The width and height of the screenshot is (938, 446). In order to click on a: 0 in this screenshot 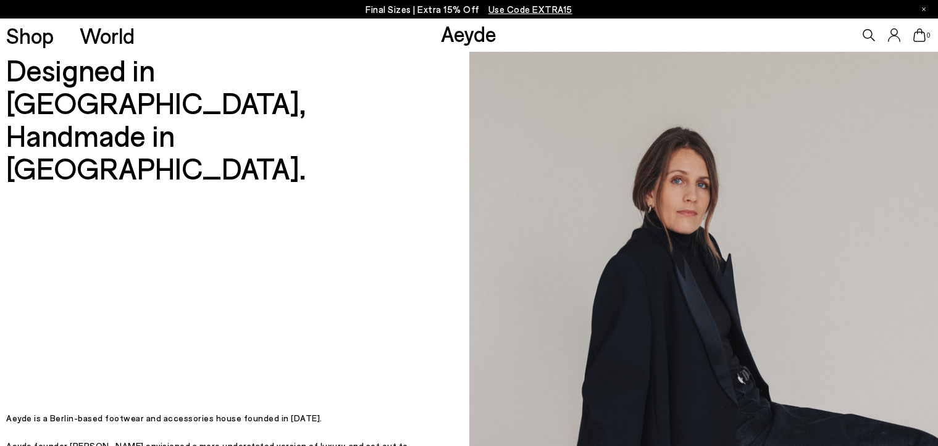, I will do `click(920, 35)`.